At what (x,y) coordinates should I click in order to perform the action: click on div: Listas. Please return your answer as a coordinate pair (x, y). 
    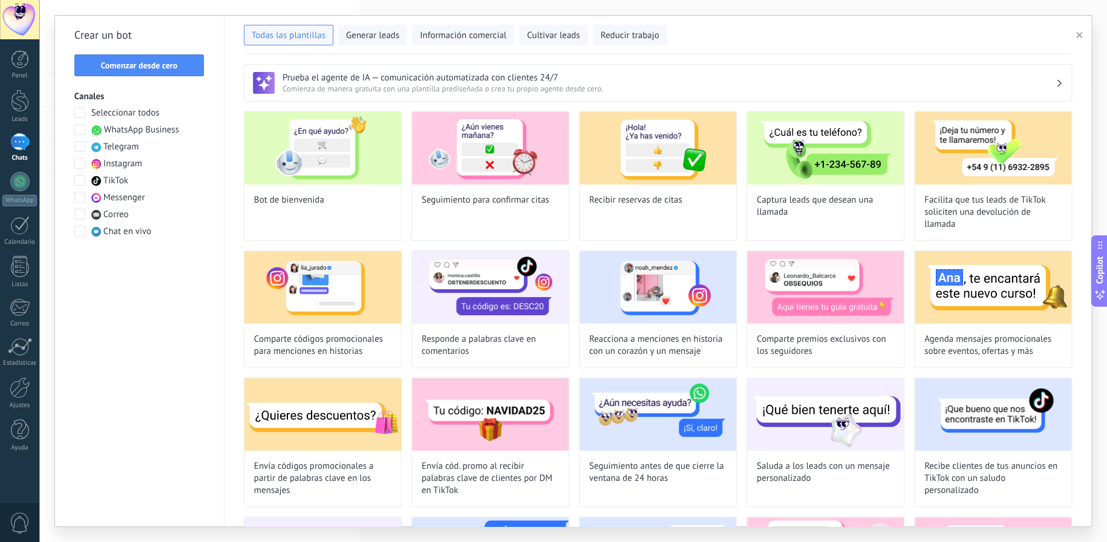
    Looking at the image, I should click on (20, 284).